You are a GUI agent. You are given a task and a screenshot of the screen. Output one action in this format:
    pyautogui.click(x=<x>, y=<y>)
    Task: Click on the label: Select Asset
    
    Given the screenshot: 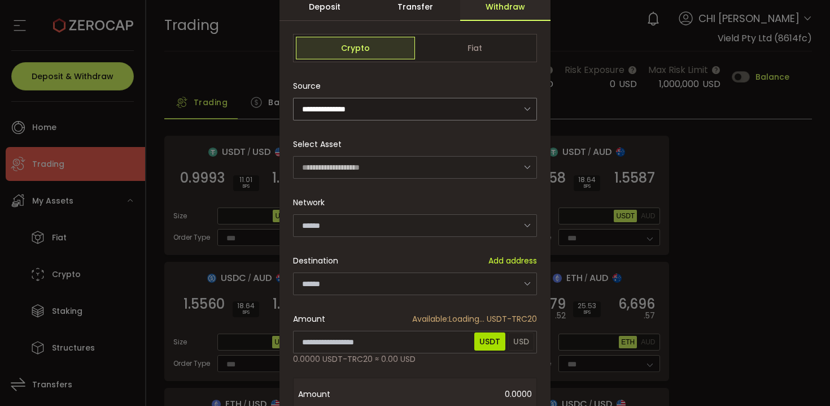 What is the action you would take?
    pyautogui.click(x=321, y=144)
    